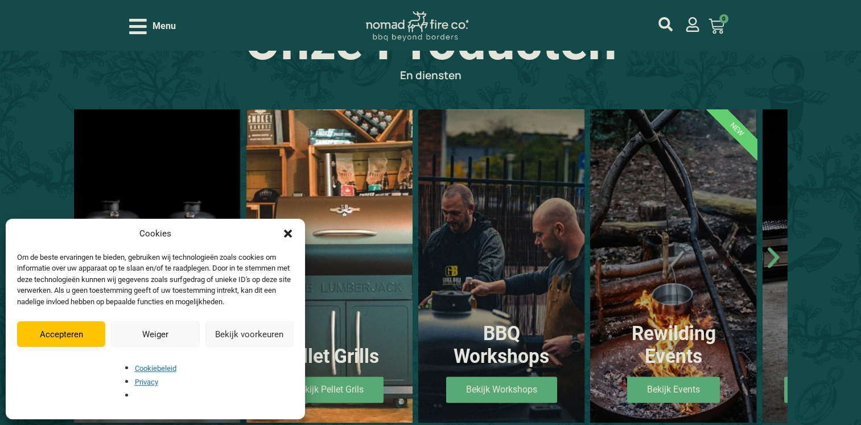 This screenshot has height=425, width=861. I want to click on h2: BBQ Workshops, so click(501, 345).